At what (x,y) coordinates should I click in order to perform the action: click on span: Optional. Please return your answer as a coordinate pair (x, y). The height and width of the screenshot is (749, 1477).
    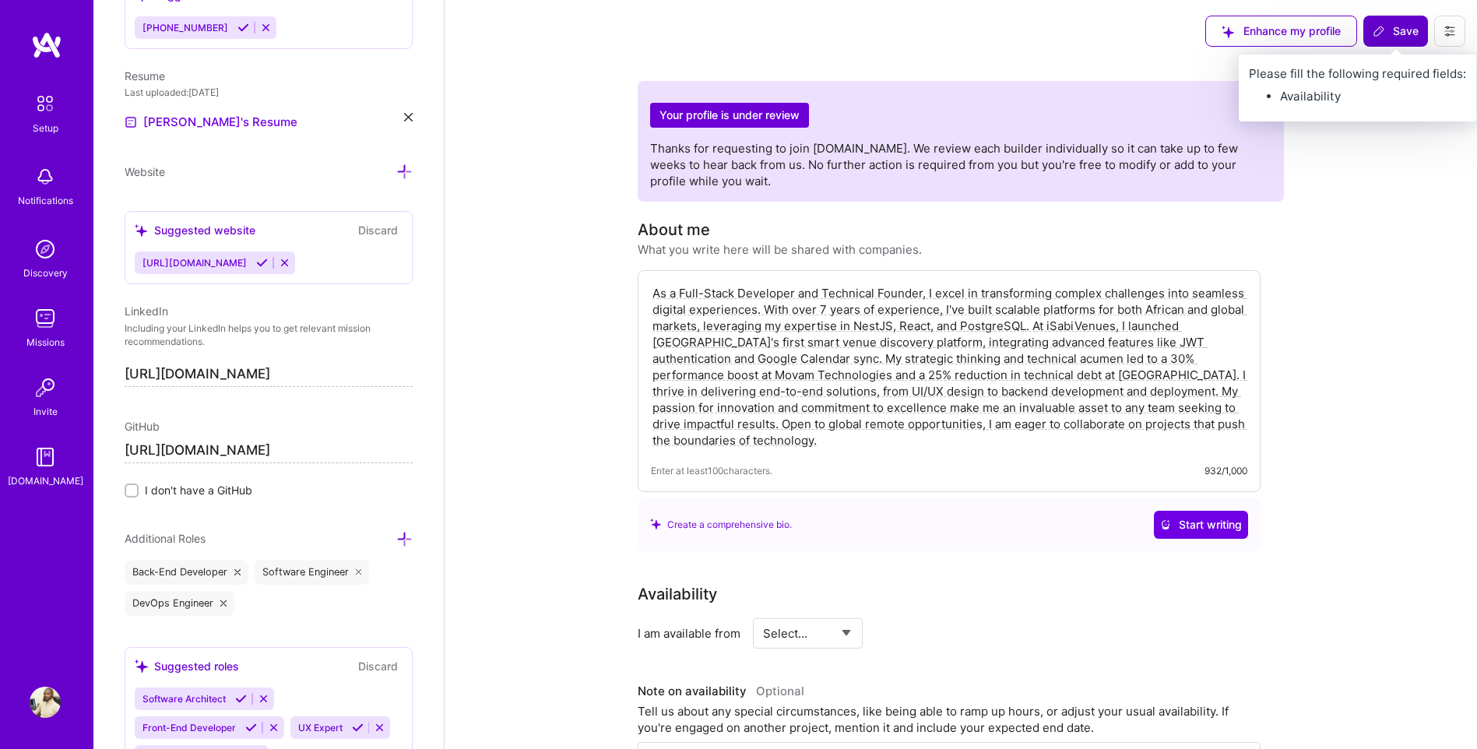
    Looking at the image, I should click on (780, 690).